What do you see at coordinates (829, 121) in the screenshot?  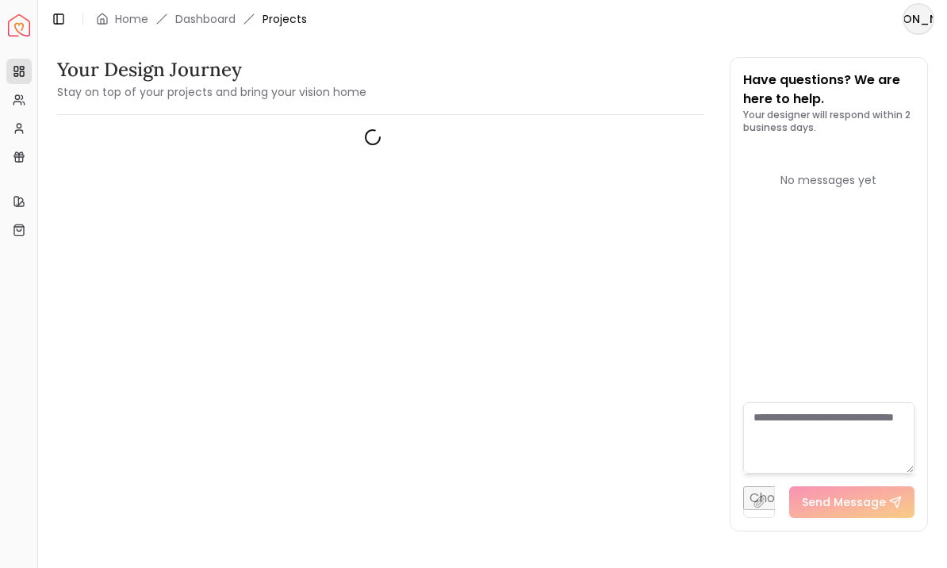 I see `p: Your designer will respond within 2 business days.` at bounding box center [829, 121].